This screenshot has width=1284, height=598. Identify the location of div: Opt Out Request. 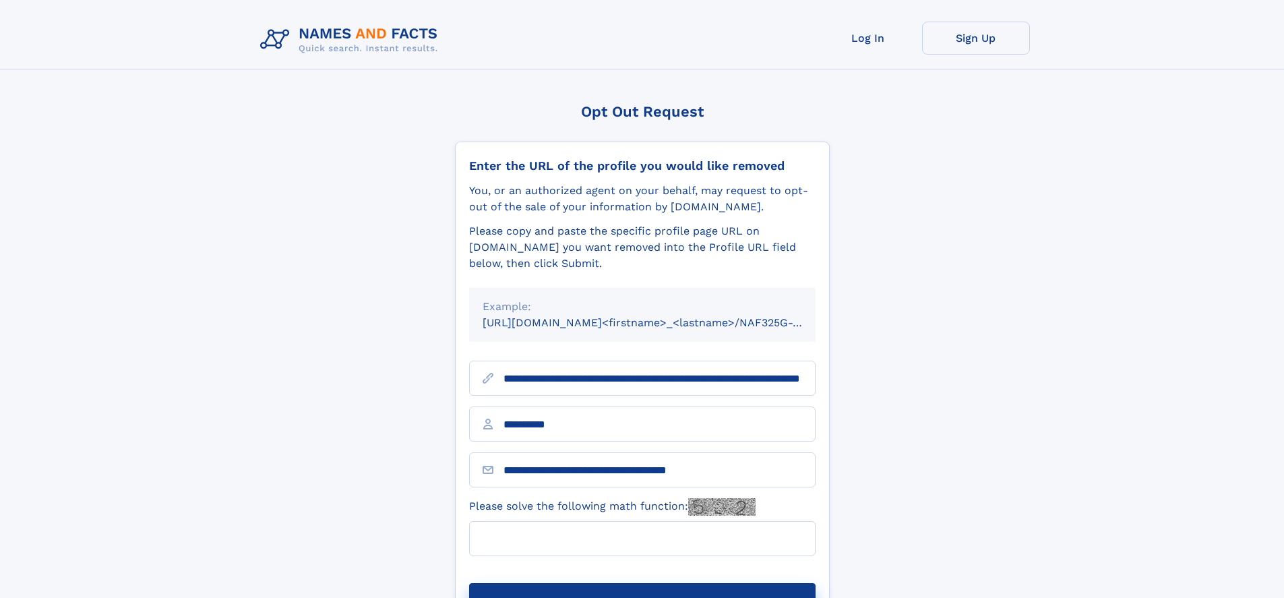
(642, 111).